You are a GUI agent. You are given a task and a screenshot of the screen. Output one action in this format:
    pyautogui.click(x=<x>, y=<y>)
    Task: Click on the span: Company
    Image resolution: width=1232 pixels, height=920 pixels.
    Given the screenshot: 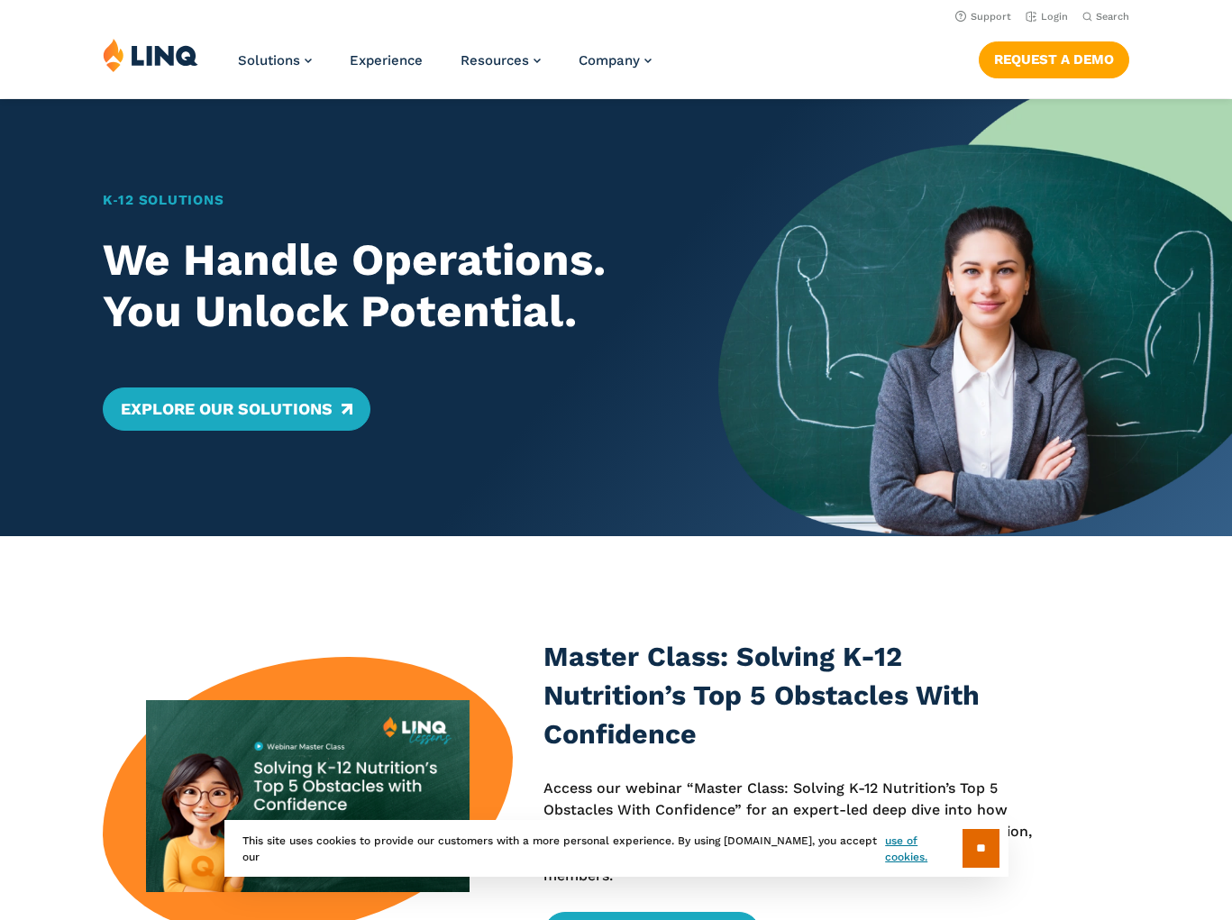 What is the action you would take?
    pyautogui.click(x=609, y=60)
    